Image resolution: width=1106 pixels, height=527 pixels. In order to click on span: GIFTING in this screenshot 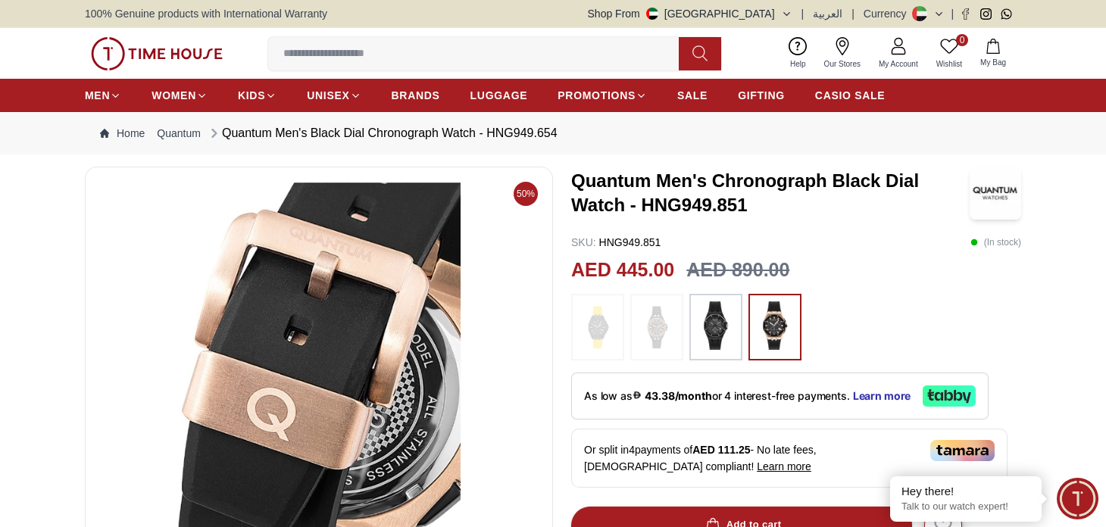, I will do `click(761, 95)`.